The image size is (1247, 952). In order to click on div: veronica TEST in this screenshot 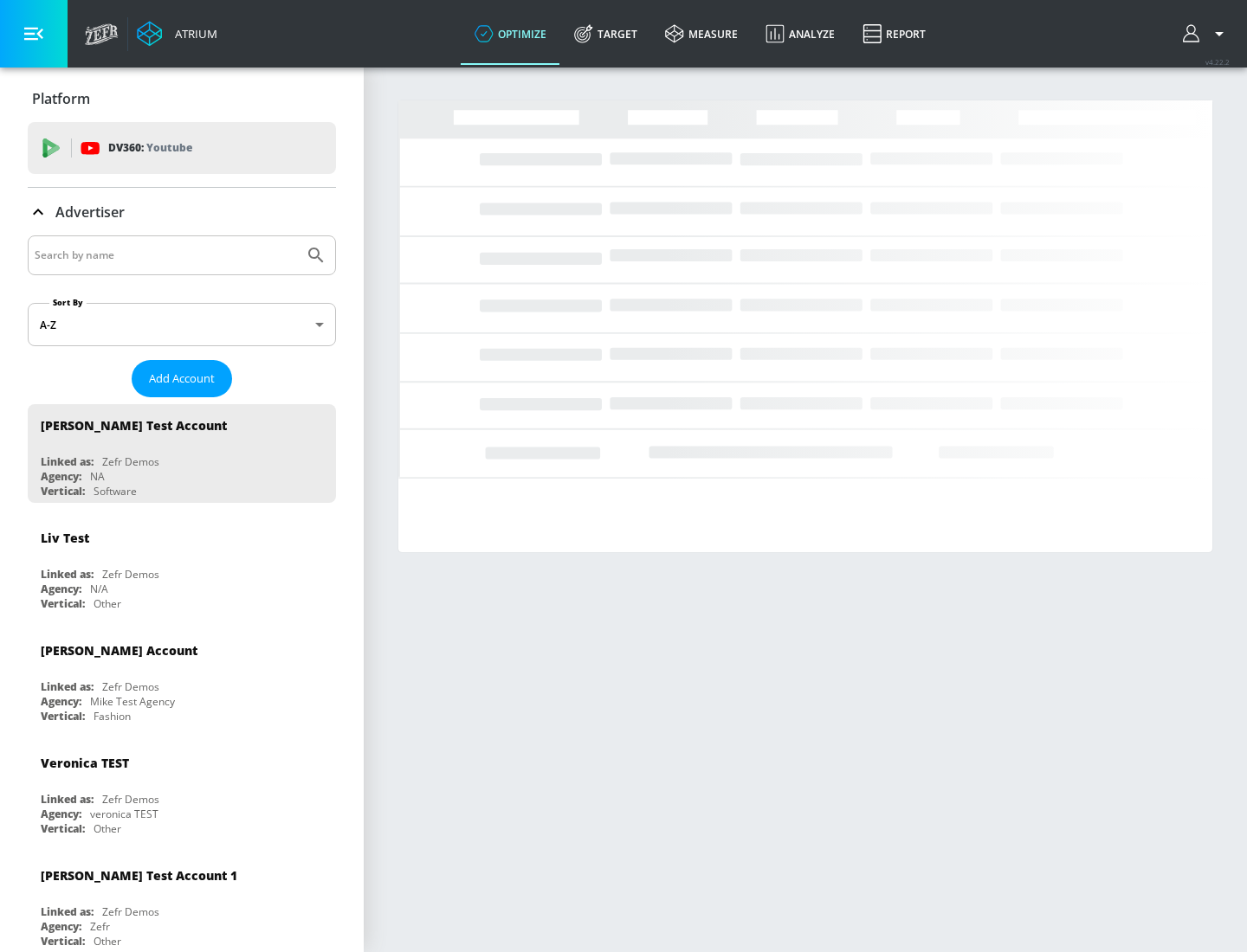, I will do `click(124, 813)`.